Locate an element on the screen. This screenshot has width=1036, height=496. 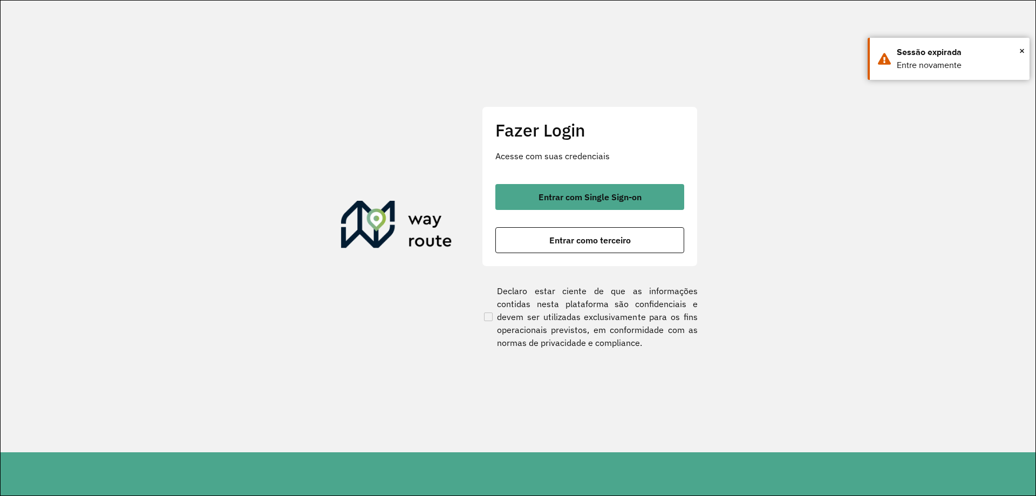
img: Roteirizador AmbevTech is located at coordinates (397, 227).